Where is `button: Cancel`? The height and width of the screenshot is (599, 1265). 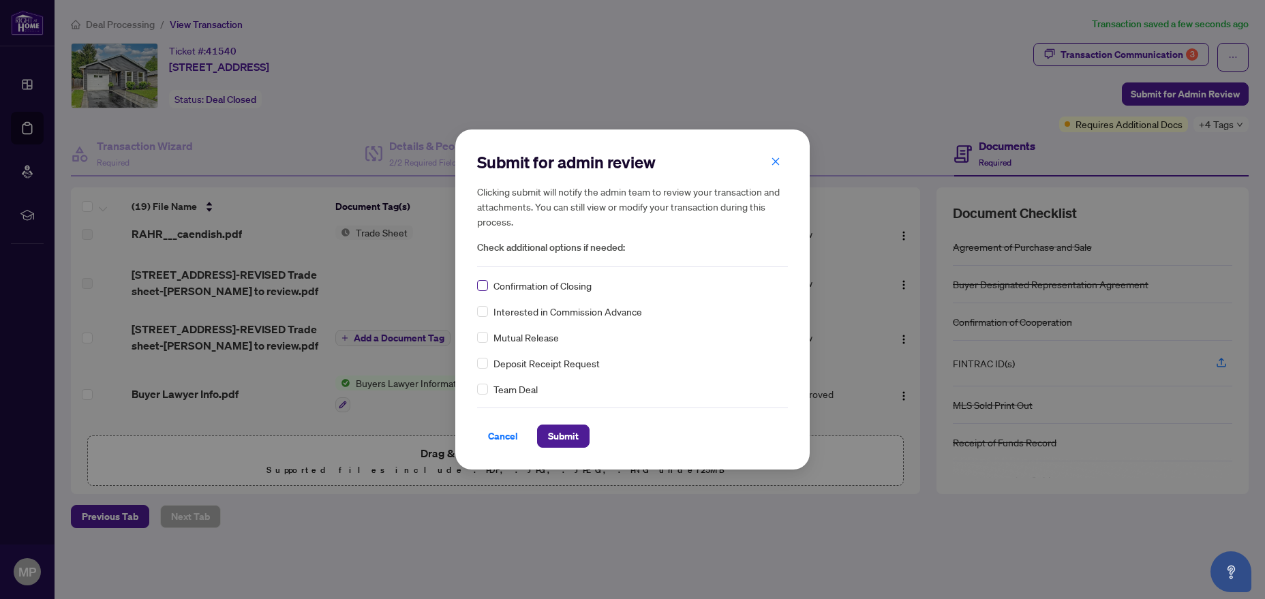 button: Cancel is located at coordinates (503, 436).